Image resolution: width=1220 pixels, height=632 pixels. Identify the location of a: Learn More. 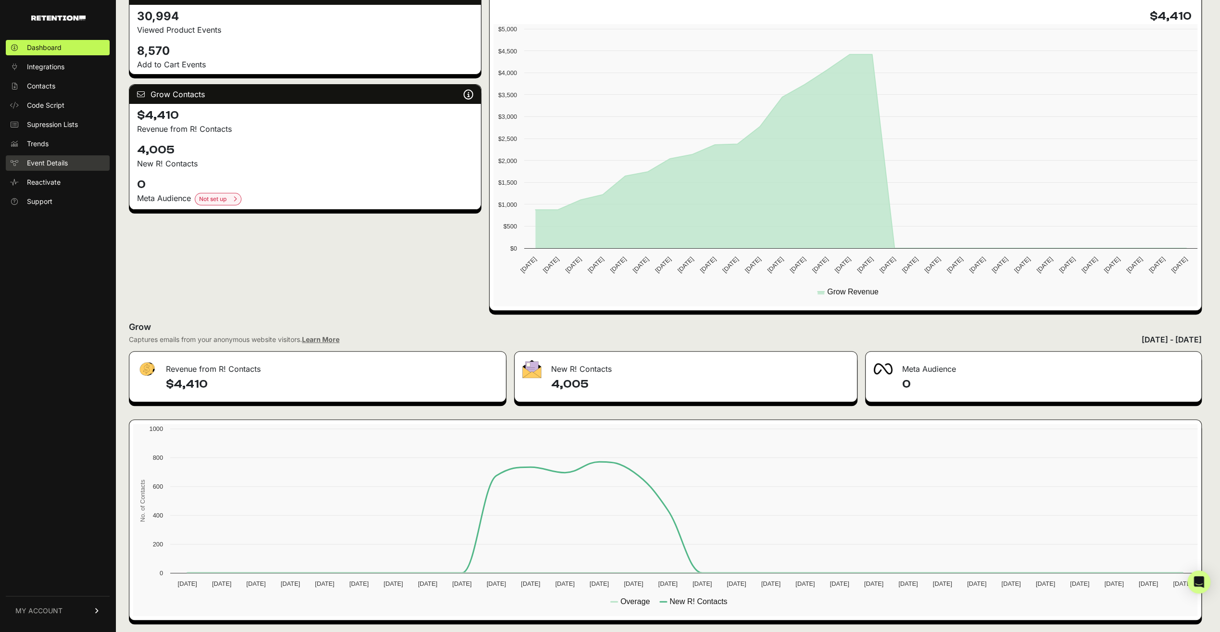
(321, 339).